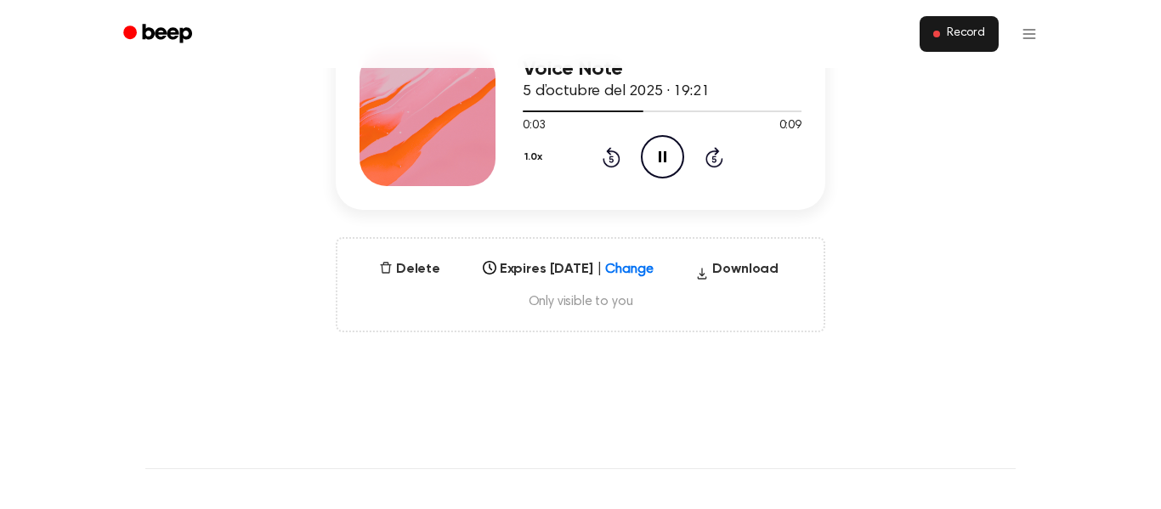  Describe the element at coordinates (410, 269) in the screenshot. I see `button: Delete` at that location.